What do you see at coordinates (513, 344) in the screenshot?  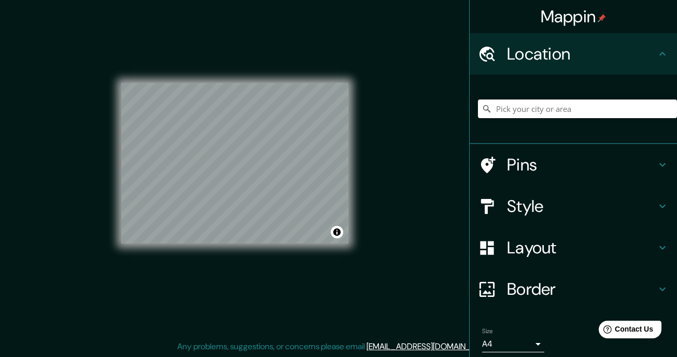 I see `div: A4` at bounding box center [513, 344].